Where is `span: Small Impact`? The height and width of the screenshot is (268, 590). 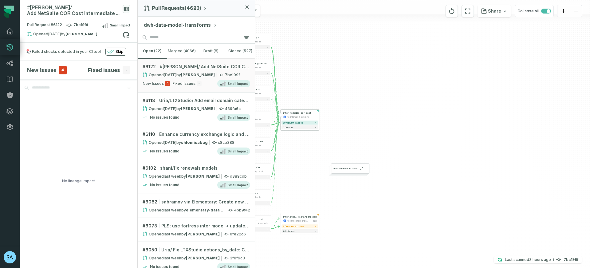 span: Small Impact is located at coordinates (238, 151).